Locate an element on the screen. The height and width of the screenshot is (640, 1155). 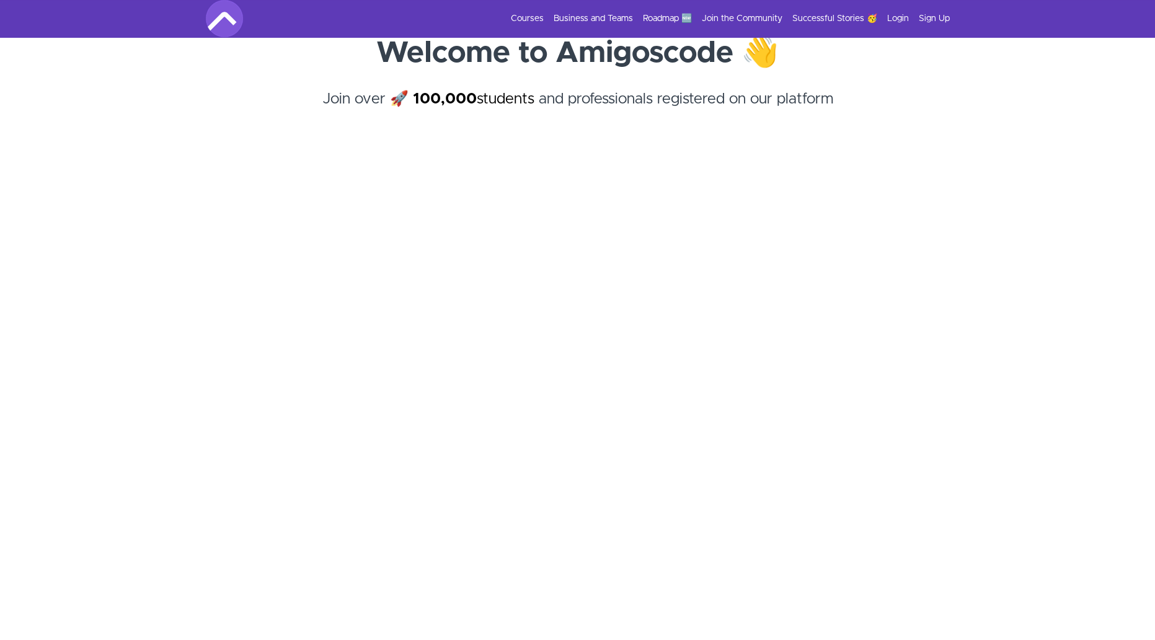
a: Successful Stories 🥳 is located at coordinates (835, 19).